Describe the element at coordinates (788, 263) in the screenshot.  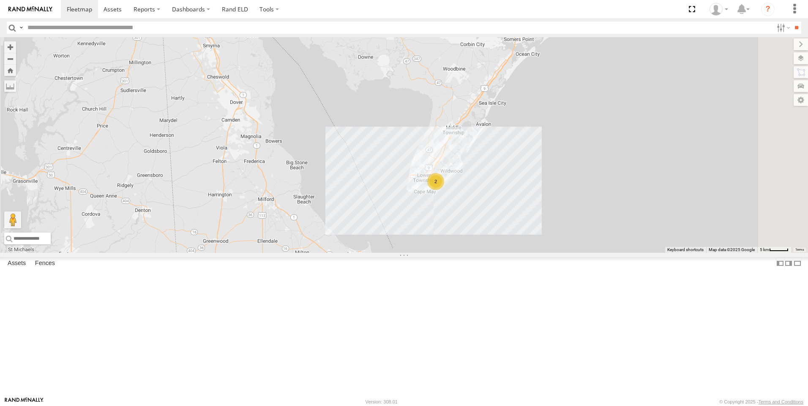
I see `label: Dock Summary Table to the Right` at that location.